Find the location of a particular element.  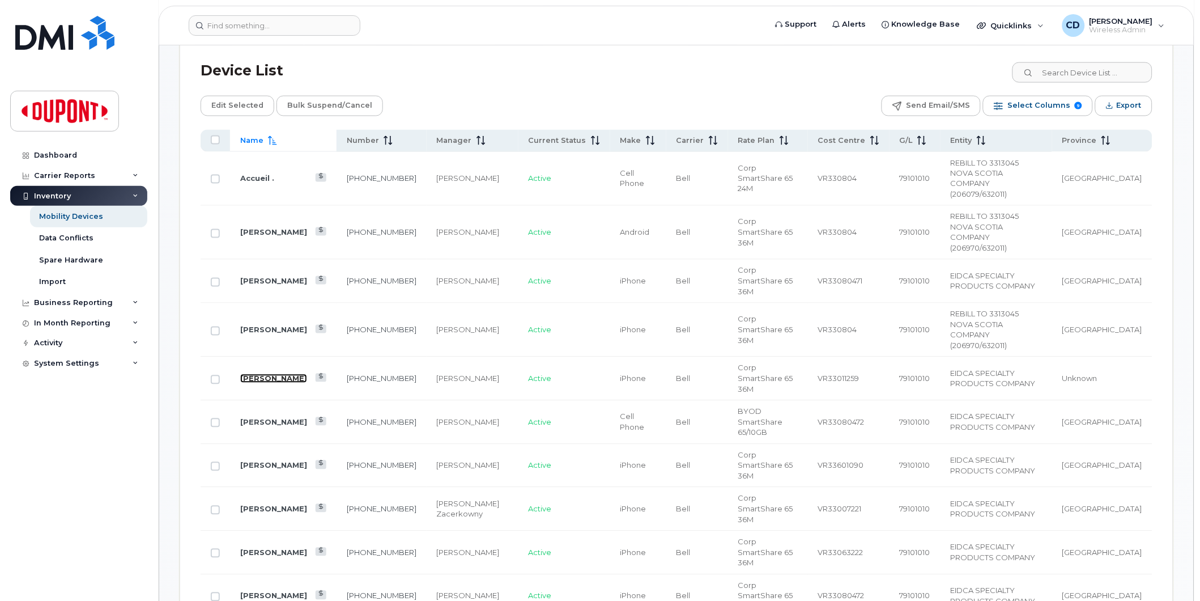

span: VR33011259 is located at coordinates (839, 379).